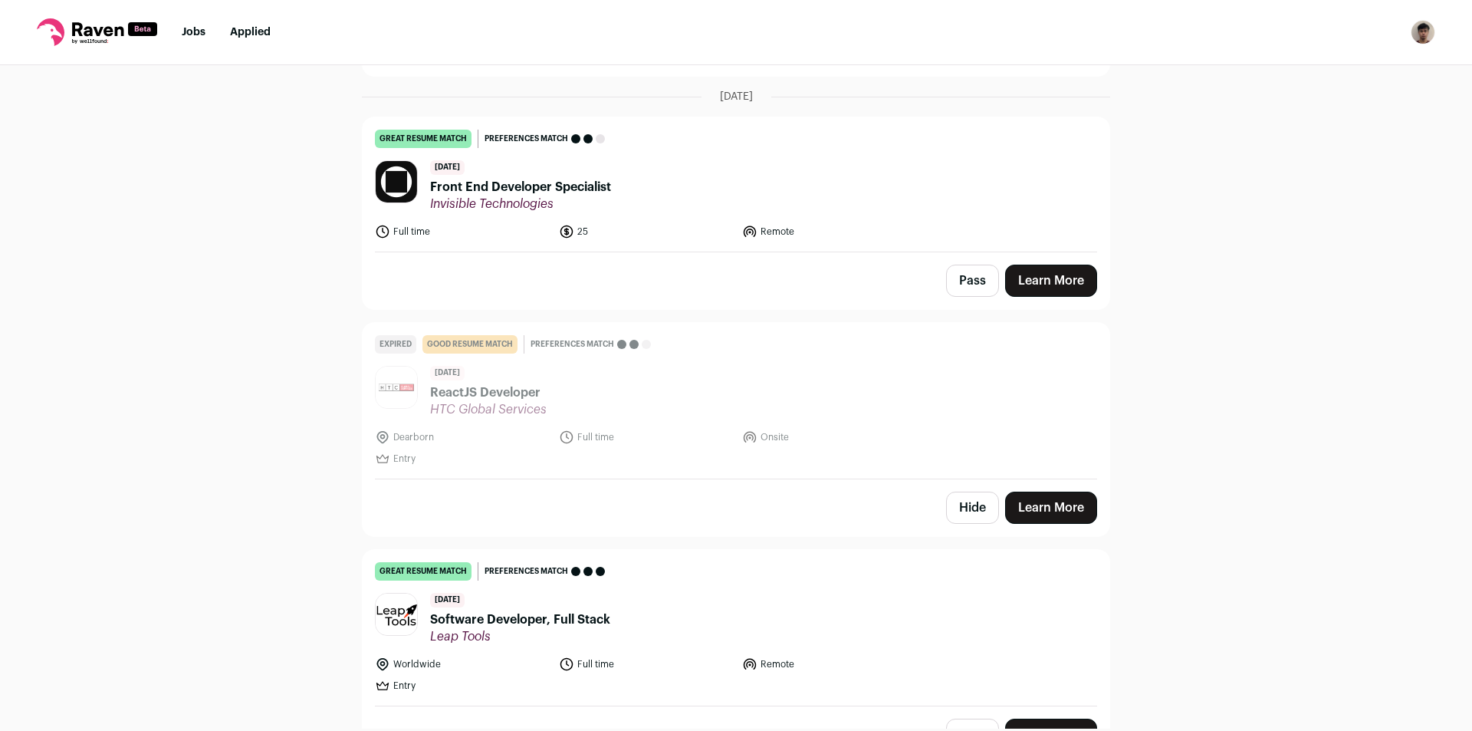 This screenshot has height=731, width=1472. I want to click on img: 5b714257632ac2fcbfcff1a43ab02bcefb26d90596afad38863f49e22a77e90d.jpg, so click(396, 387).